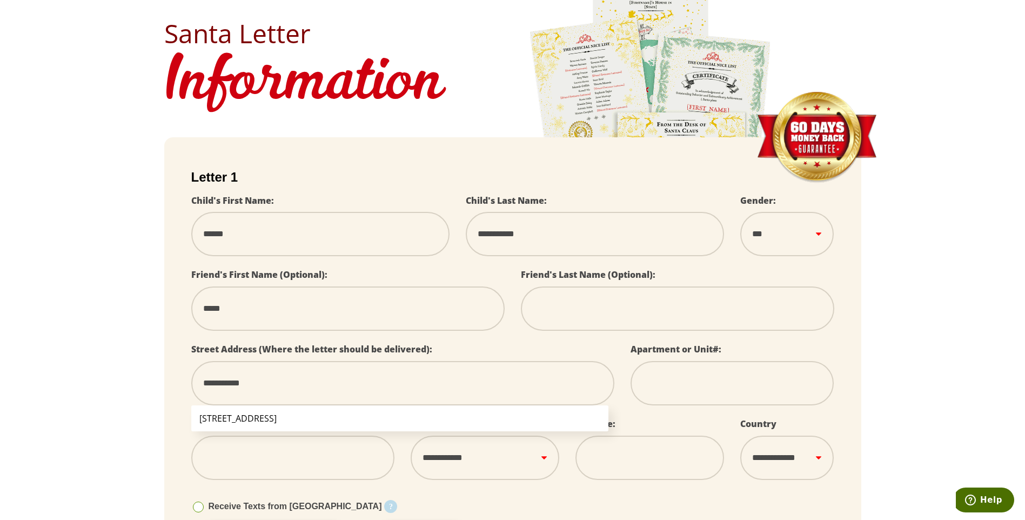 Image resolution: width=1025 pixels, height=520 pixels. What do you see at coordinates (35, 12) in the screenshot?
I see `span: Help` at bounding box center [35, 12].